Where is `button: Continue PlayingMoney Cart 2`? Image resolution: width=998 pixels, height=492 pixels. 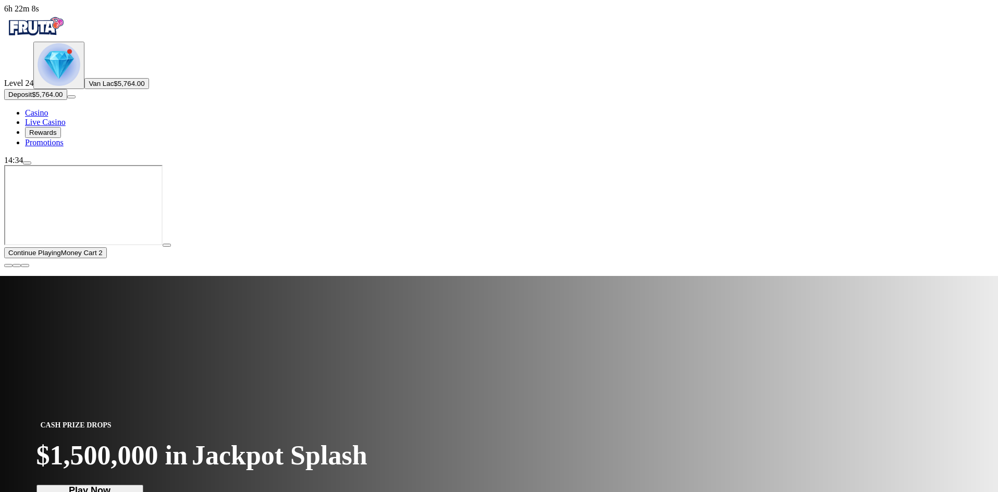 button: Continue PlayingMoney Cart 2 is located at coordinates (55, 253).